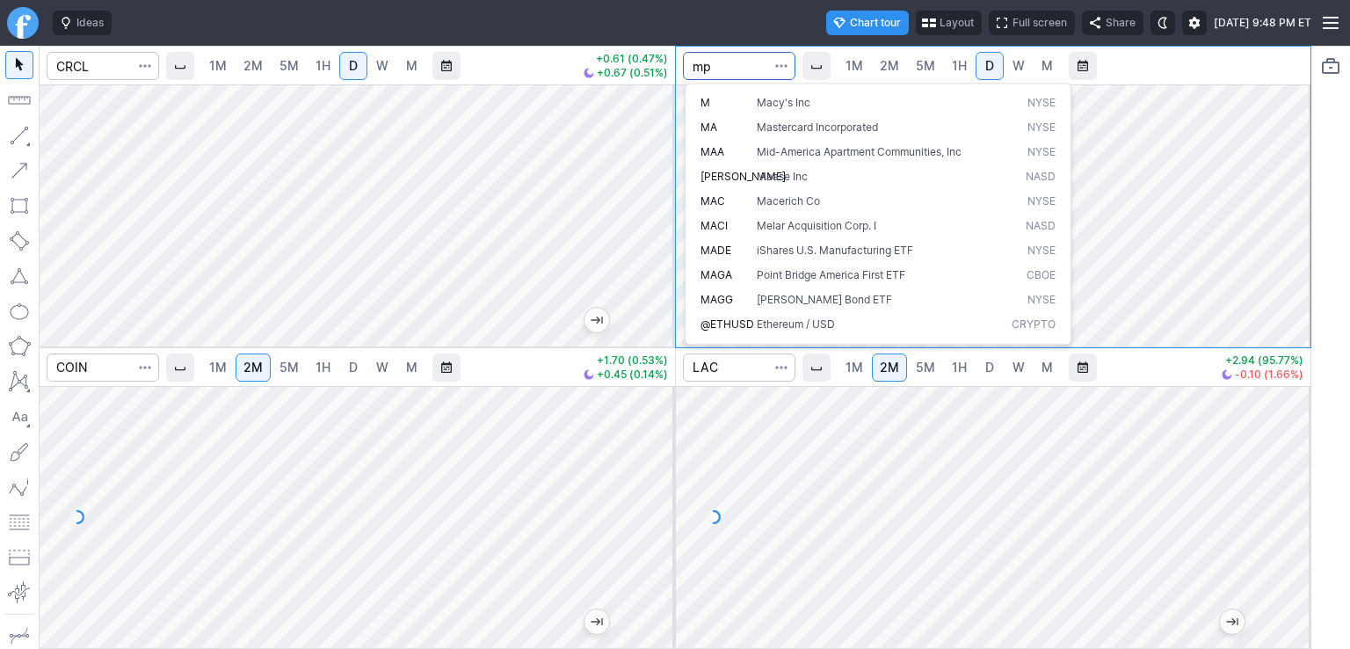 The image size is (1350, 649). I want to click on span: Share, so click(1121, 23).